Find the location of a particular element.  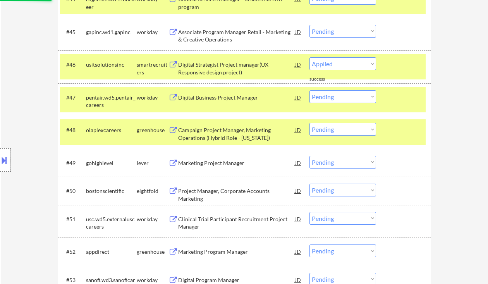

div: eightfold is located at coordinates (153, 191).